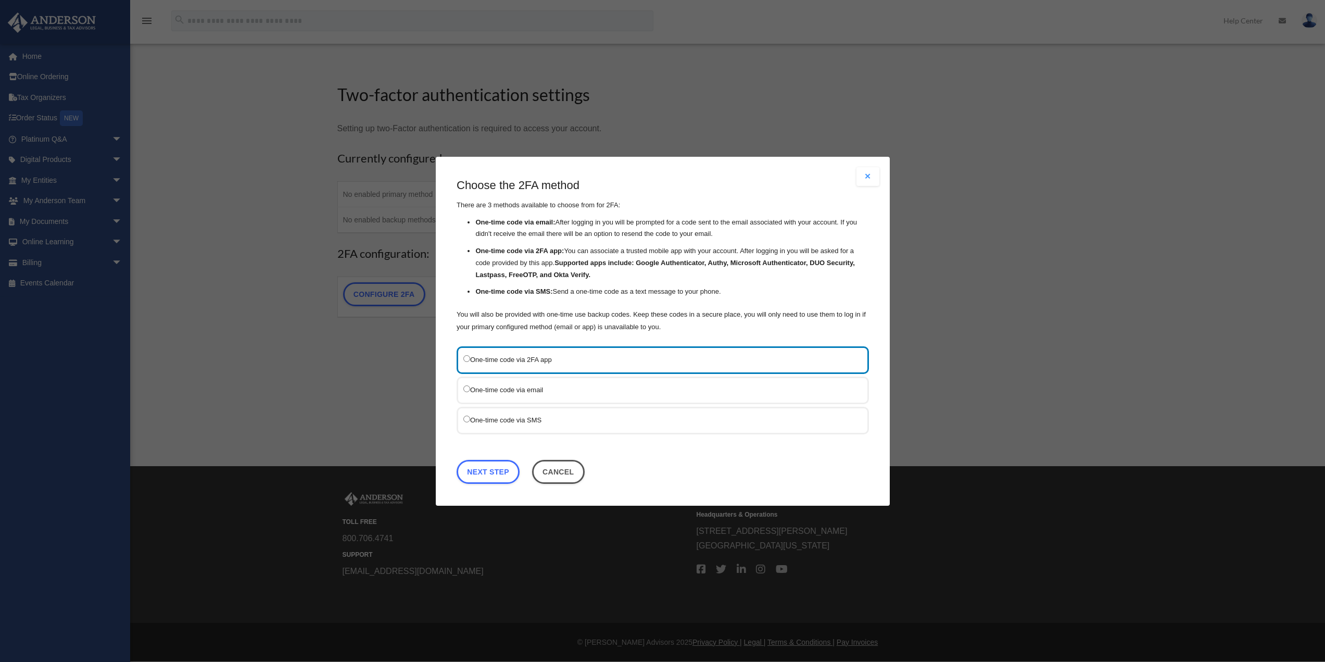  What do you see at coordinates (658, 389) in the screenshot?
I see `label: One-time code via email` at bounding box center [658, 389].